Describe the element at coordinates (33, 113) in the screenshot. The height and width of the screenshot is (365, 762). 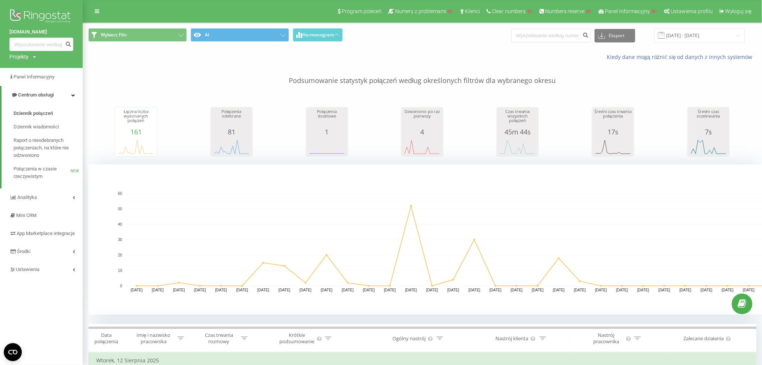
I see `span: Dziennik połączeń` at that location.